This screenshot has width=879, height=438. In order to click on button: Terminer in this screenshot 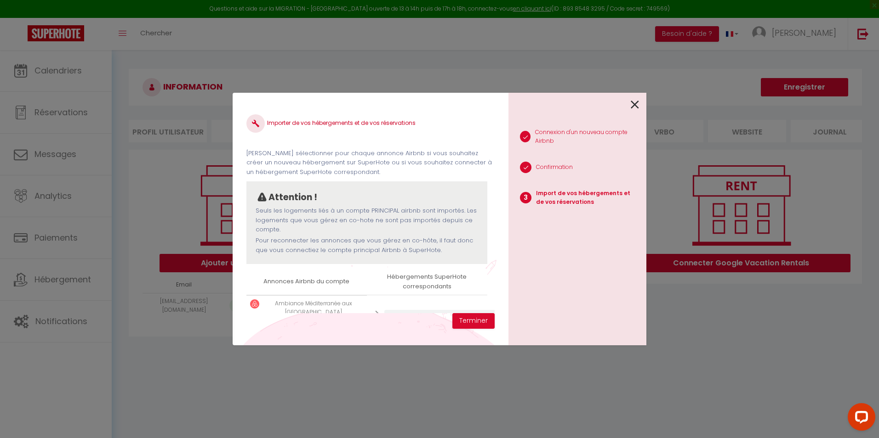, I will do `click(473, 321)`.